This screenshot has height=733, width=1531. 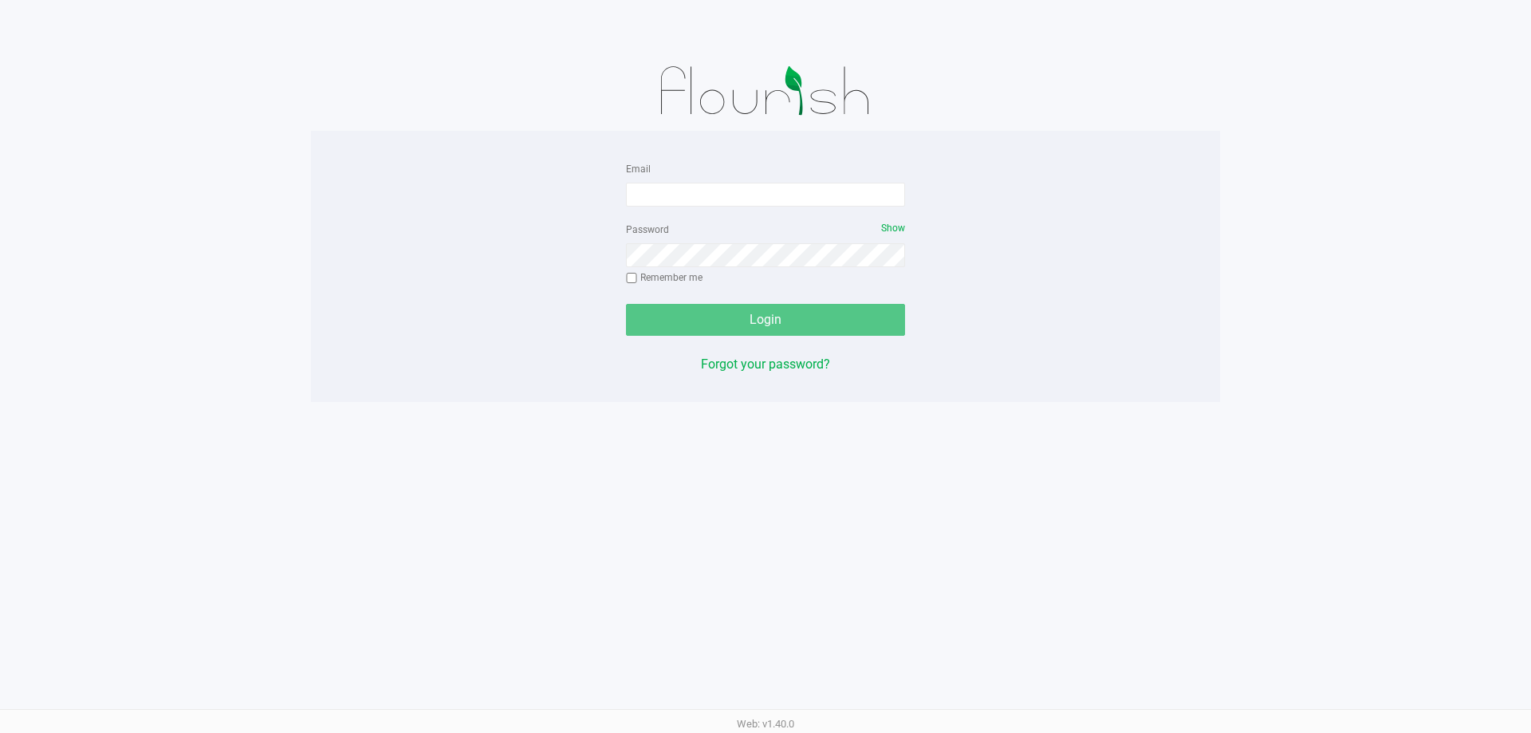 I want to click on label: Email, so click(x=638, y=169).